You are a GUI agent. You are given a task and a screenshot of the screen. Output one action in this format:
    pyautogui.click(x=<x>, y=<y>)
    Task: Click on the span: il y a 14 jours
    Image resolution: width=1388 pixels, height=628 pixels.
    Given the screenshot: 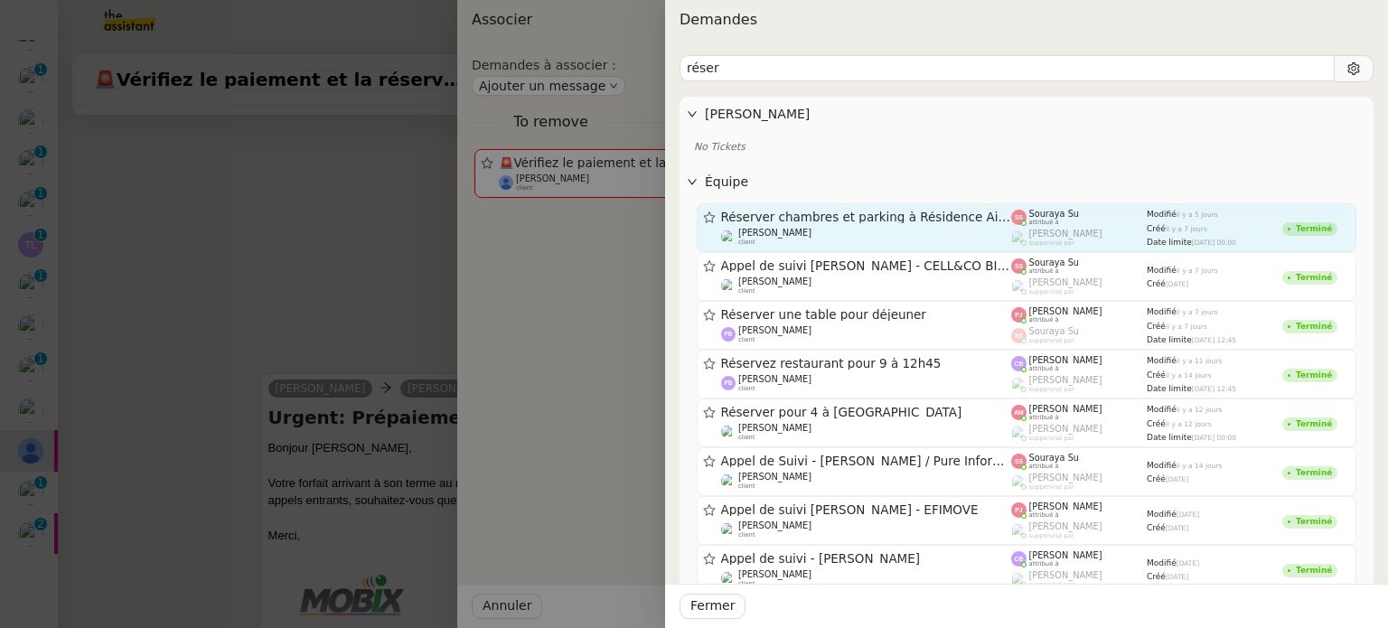 What is the action you would take?
    pyautogui.click(x=1188, y=375)
    